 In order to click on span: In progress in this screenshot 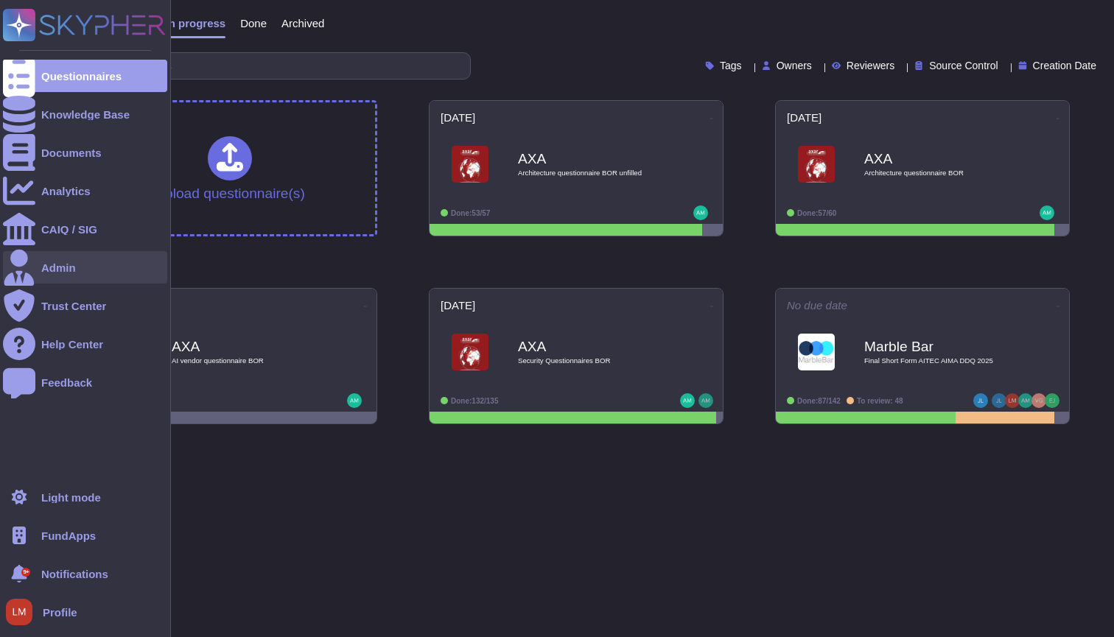, I will do `click(195, 23)`.